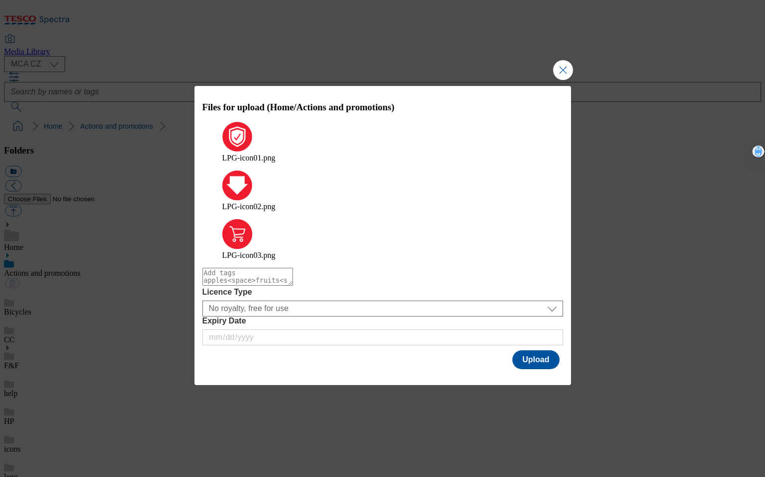 Image resolution: width=765 pixels, height=477 pixels. Describe the element at coordinates (382, 107) in the screenshot. I see `h3: Files for upload (Home/Actions and promotions)` at that location.